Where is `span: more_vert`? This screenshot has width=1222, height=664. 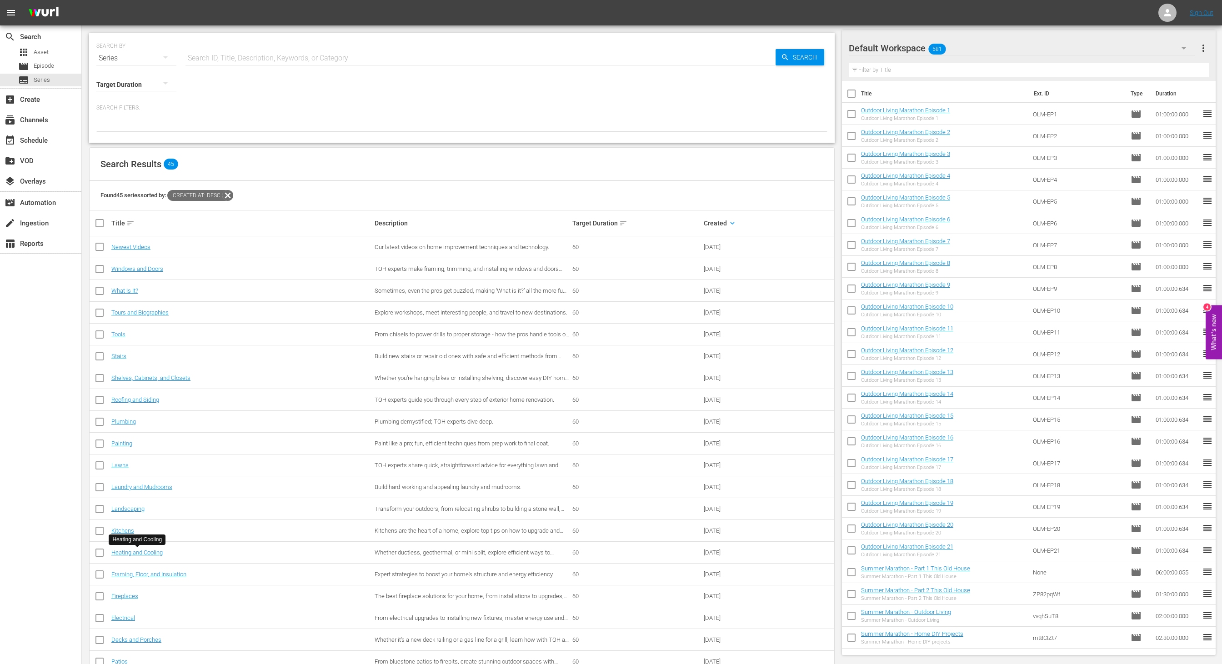 span: more_vert is located at coordinates (1204, 48).